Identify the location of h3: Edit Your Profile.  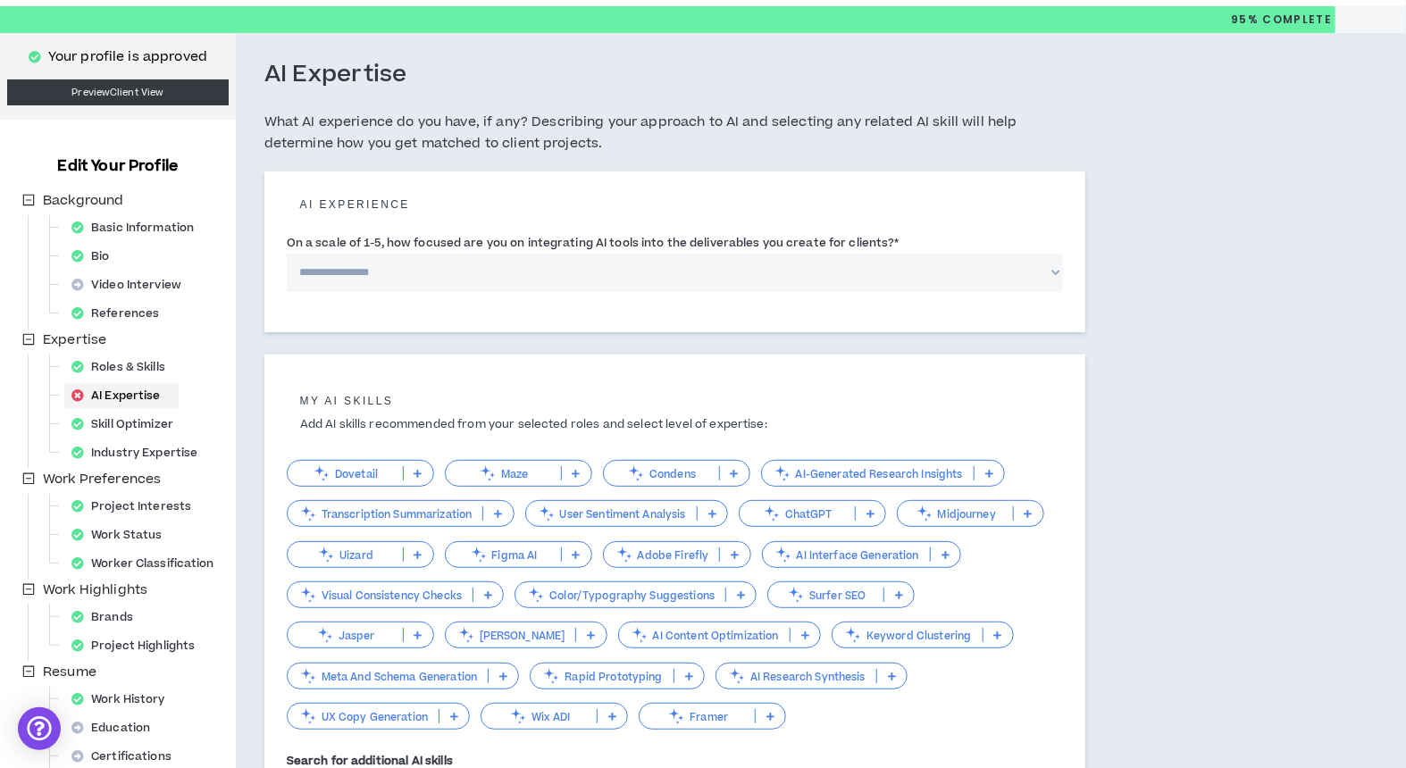
(117, 166).